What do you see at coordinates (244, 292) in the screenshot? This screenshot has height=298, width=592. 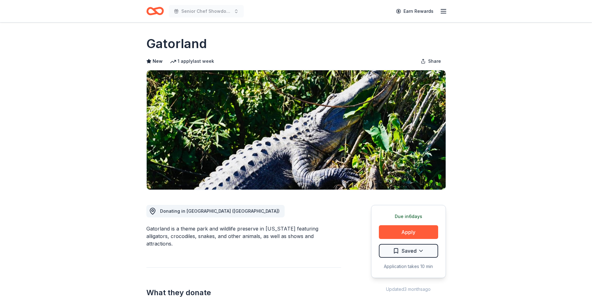 I see `h2: What they donate` at bounding box center [244, 292].